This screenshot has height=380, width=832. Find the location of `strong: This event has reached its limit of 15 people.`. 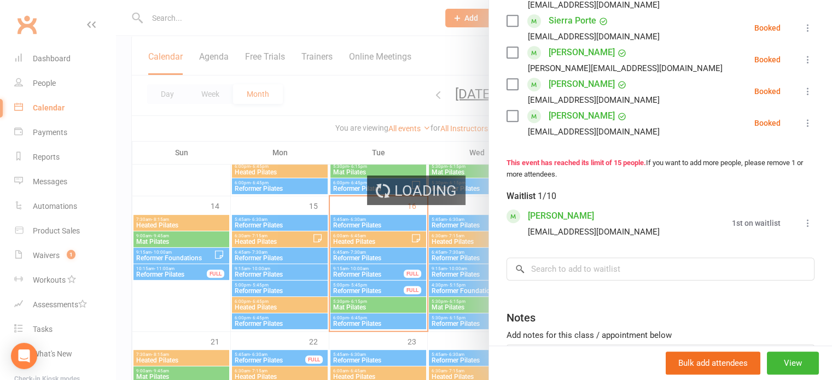

strong: This event has reached its limit of 15 people. is located at coordinates (576, 162).